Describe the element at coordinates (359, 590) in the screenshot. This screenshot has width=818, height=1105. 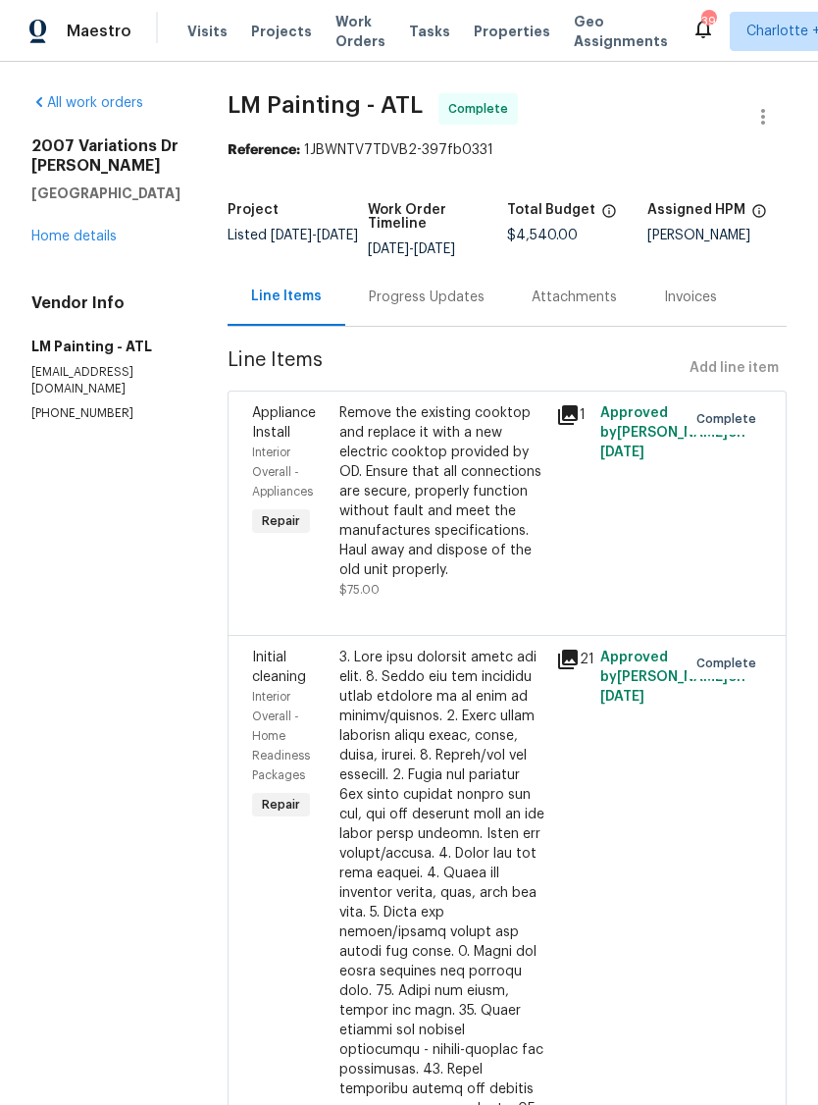
I see `span: $75.00` at that location.